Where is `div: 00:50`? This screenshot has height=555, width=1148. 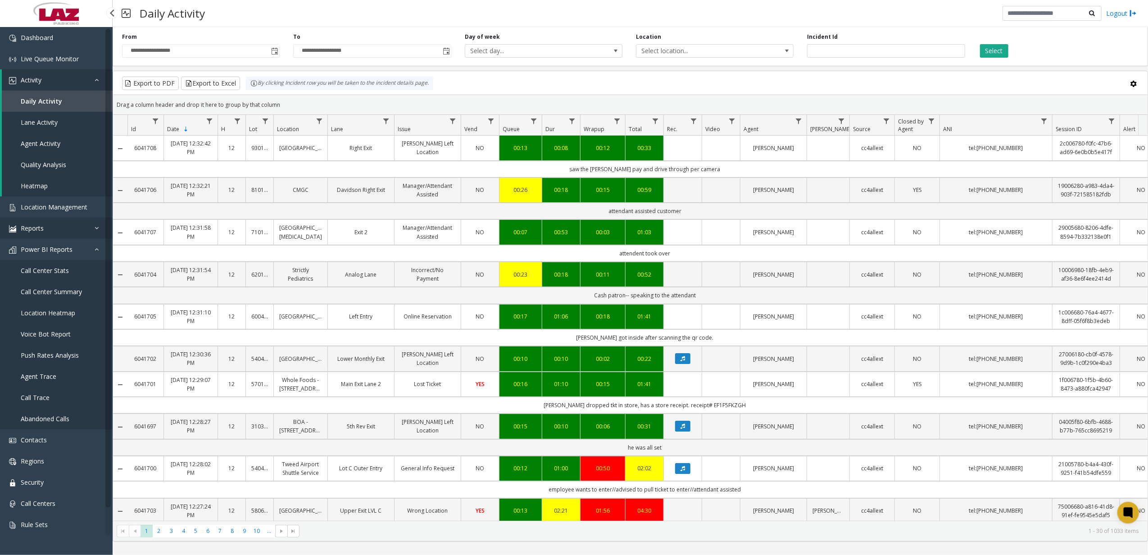
div: 00:50 is located at coordinates (603, 468).